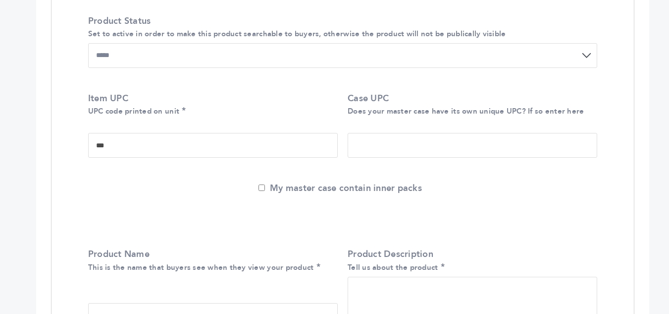 The width and height of the screenshot is (669, 314). What do you see at coordinates (262, 187) in the screenshot?
I see `input: My master case contain inner packs` at bounding box center [262, 187].